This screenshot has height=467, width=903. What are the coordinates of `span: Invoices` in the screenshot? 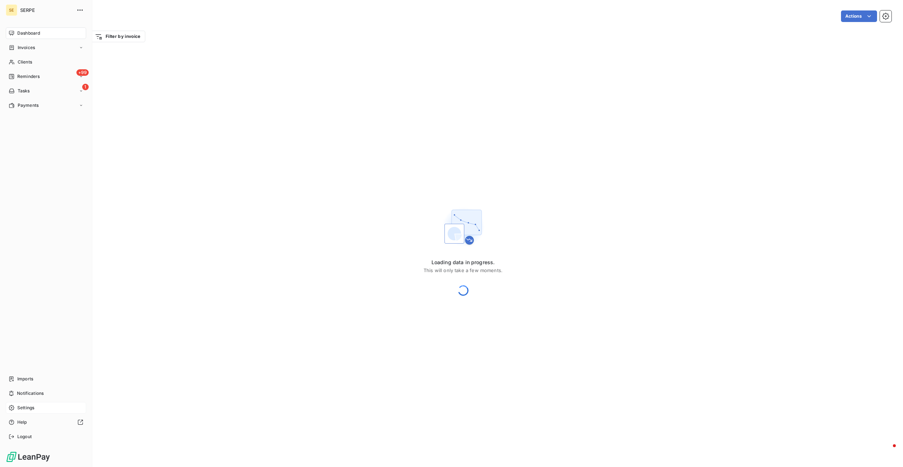 It's located at (26, 48).